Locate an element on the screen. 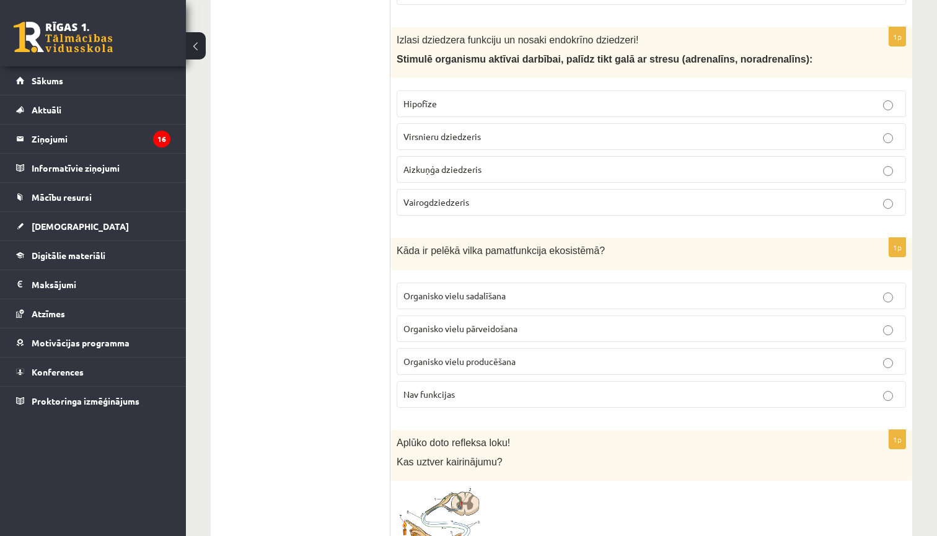 The width and height of the screenshot is (937, 536). span: Motivācijas programma is located at coordinates (81, 343).